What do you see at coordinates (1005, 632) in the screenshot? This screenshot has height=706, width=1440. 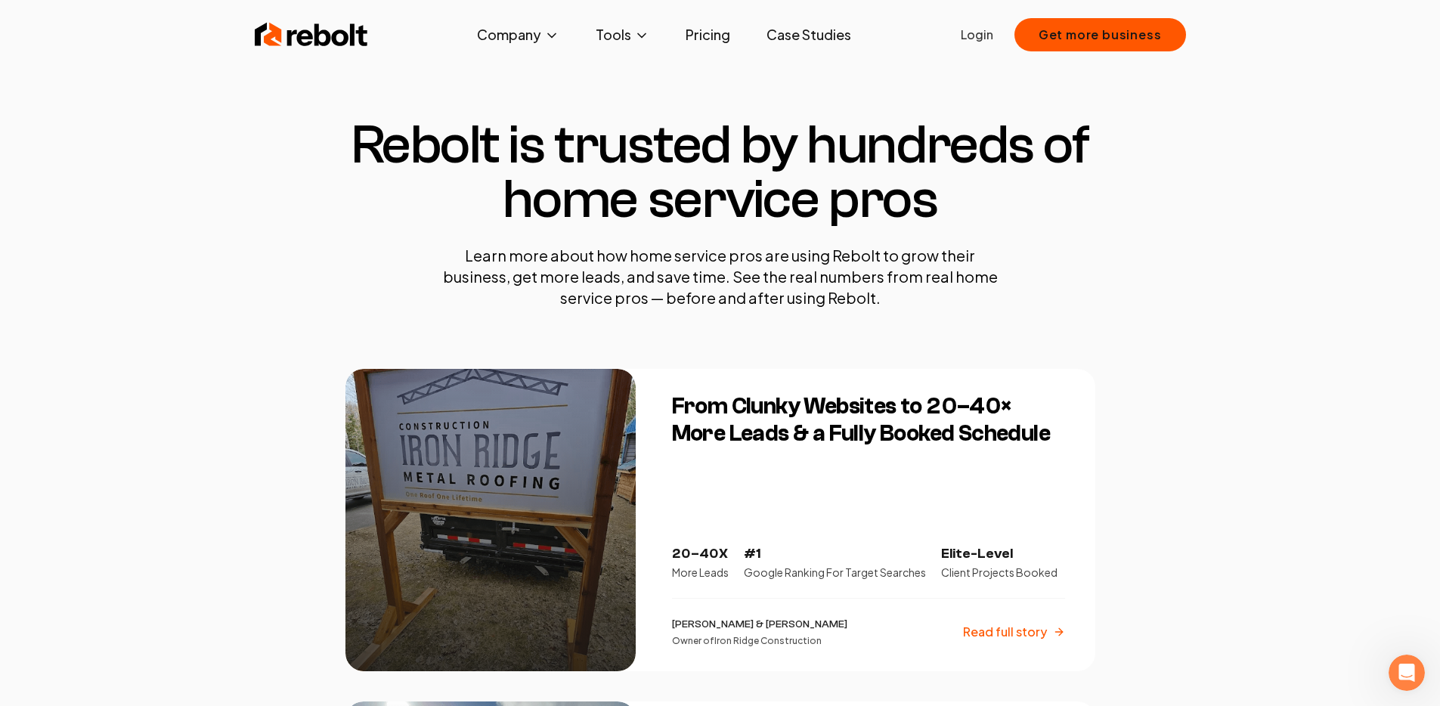 I see `p: Read full story` at bounding box center [1005, 632].